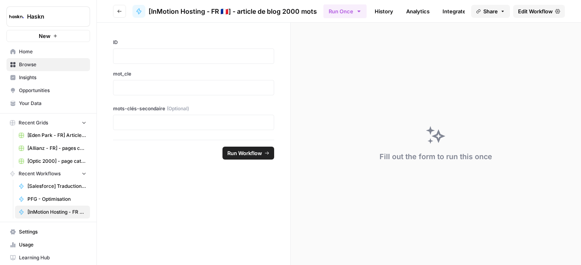  What do you see at coordinates (48, 36) in the screenshot?
I see `button: New` at bounding box center [48, 36].